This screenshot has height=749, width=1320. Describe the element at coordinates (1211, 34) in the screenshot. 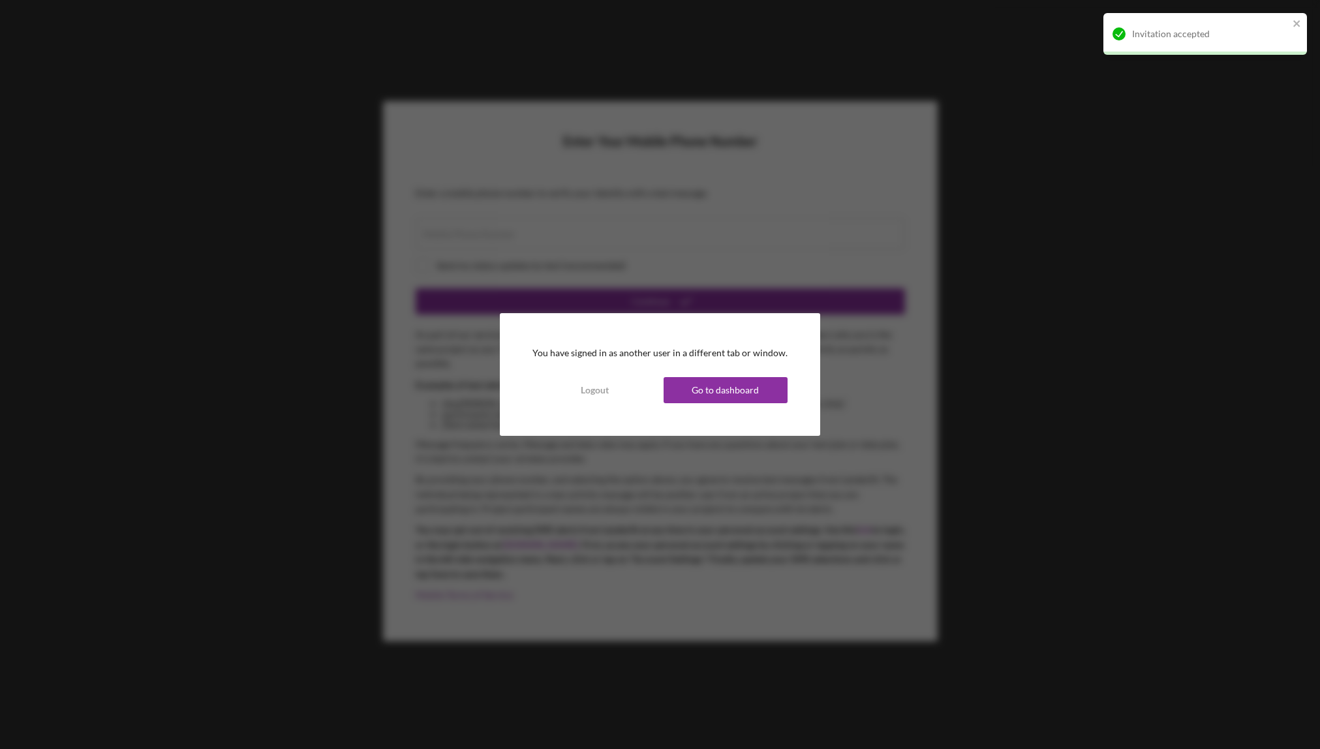

I see `div: Invitation accepted` at that location.